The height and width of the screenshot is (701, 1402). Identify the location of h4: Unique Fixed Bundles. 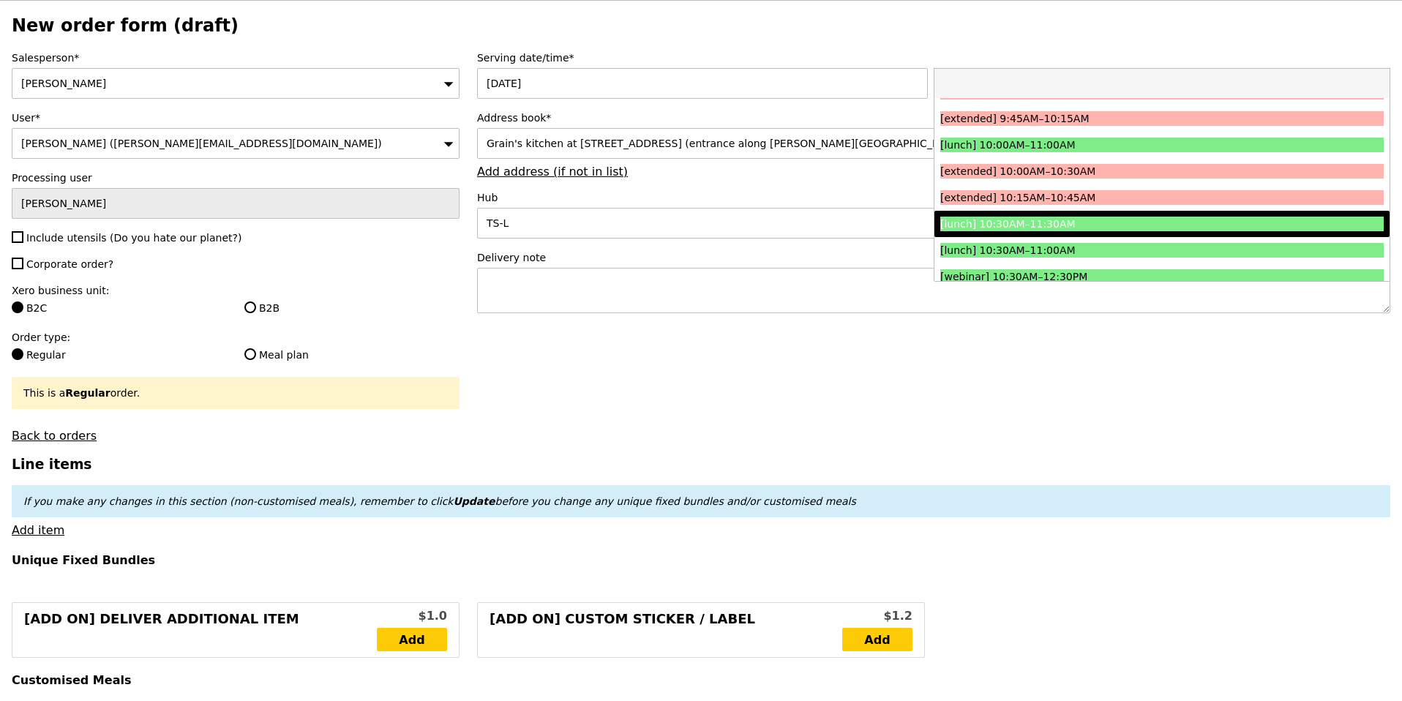
(701, 560).